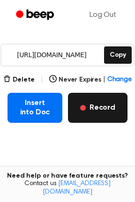 The width and height of the screenshot is (135, 202). Describe the element at coordinates (19, 80) in the screenshot. I see `button: Delete` at that location.